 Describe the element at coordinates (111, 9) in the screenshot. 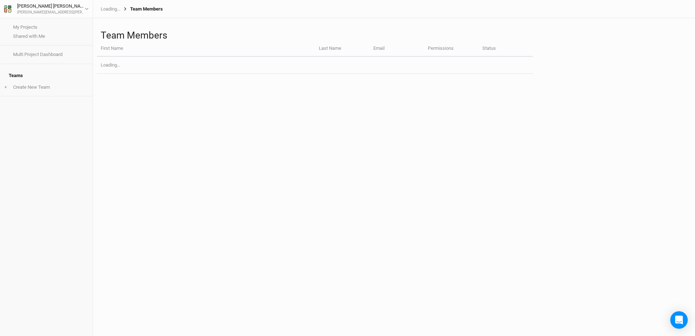

I see `a: Loading...` at that location.